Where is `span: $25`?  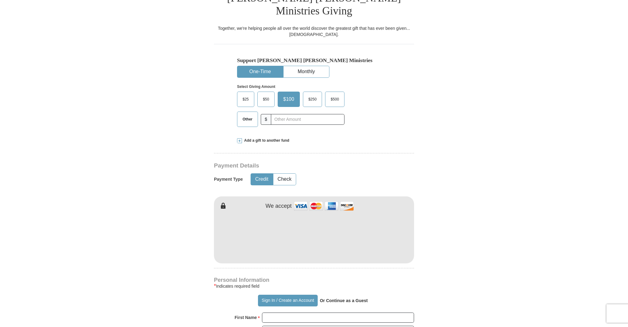
span: $25 is located at coordinates (246, 99).